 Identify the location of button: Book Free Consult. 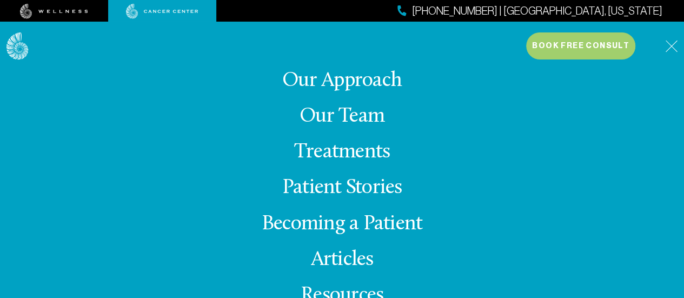
(581, 46).